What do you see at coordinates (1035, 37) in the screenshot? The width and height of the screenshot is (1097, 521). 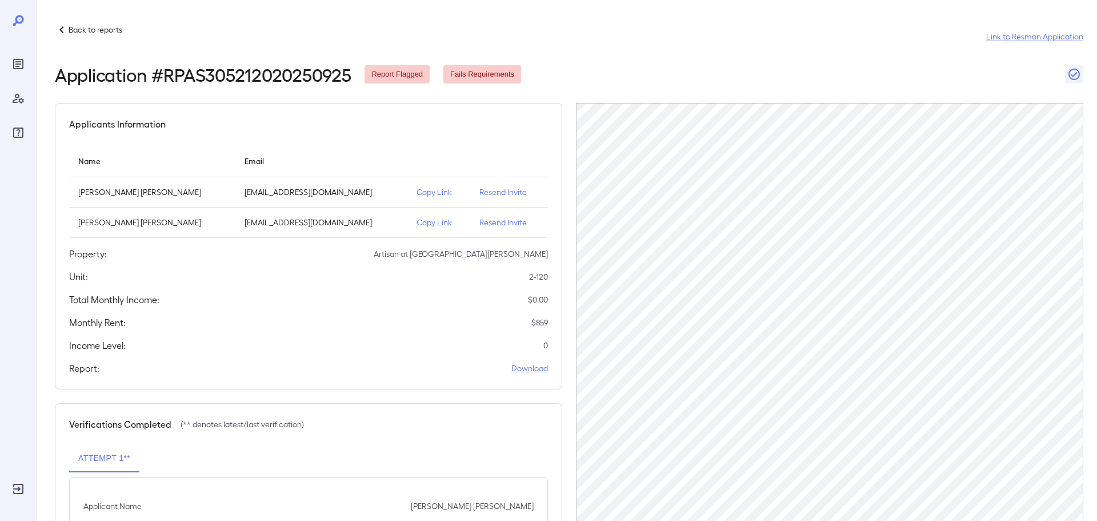 I see `a: Link to Resman Application` at bounding box center [1035, 37].